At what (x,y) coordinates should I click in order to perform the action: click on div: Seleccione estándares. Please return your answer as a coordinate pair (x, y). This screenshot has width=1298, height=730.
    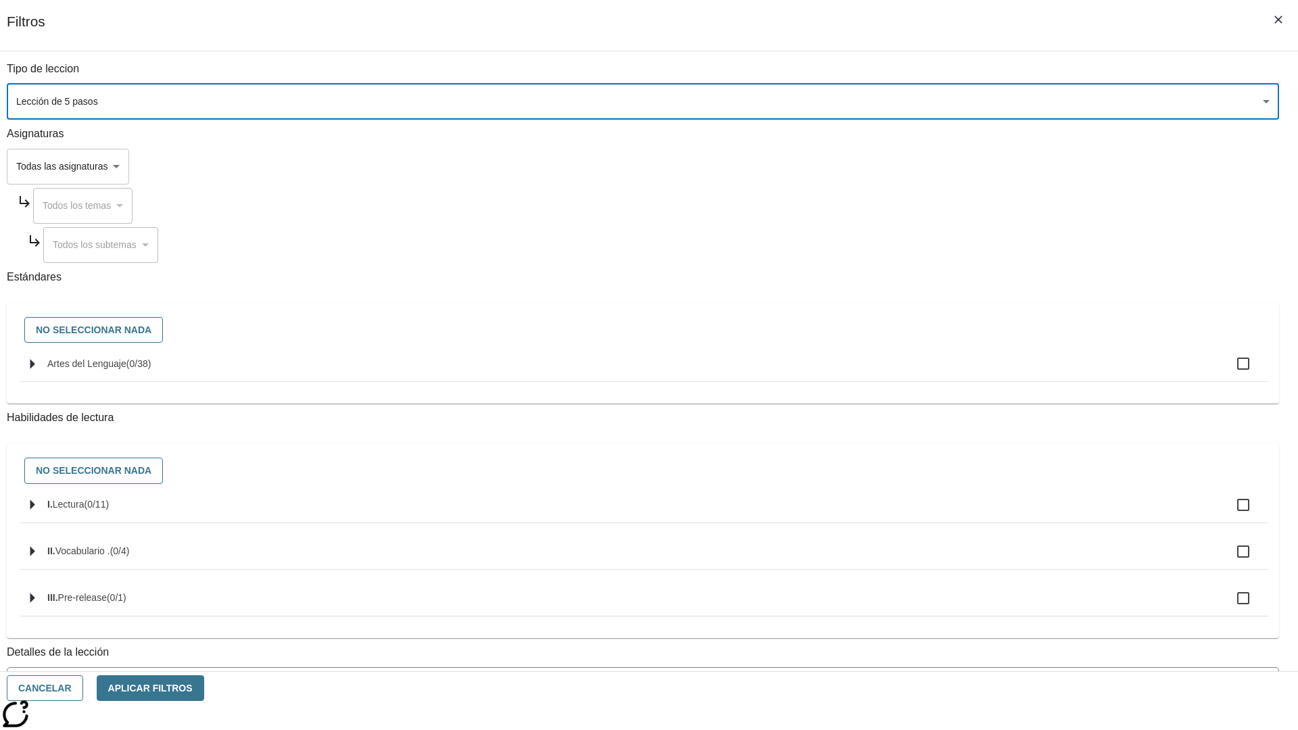
    Looking at the image, I should click on (643, 330).